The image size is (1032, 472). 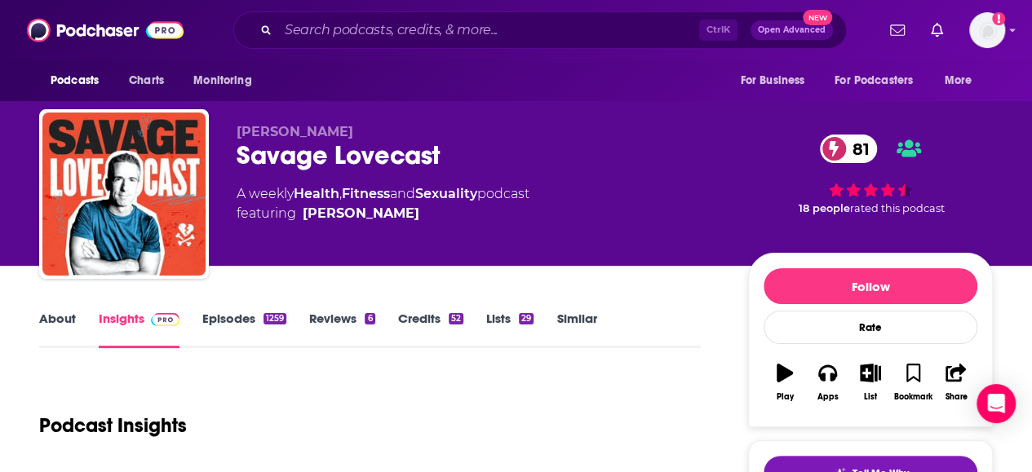 What do you see at coordinates (165, 320) in the screenshot?
I see `img: Podchaser Pro` at bounding box center [165, 320].